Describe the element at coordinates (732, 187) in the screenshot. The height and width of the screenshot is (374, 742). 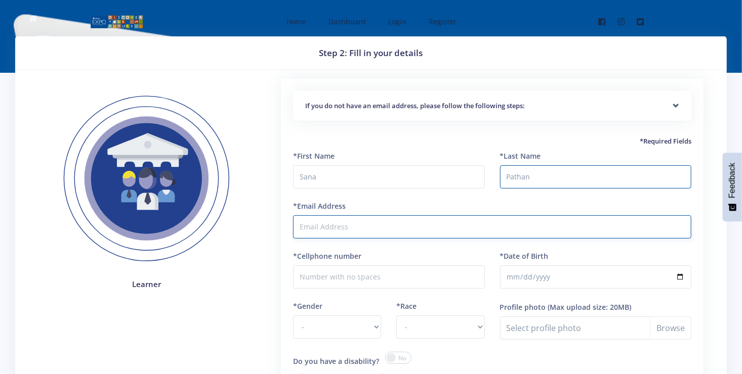
I see `button: Feedback - Show survey` at that location.